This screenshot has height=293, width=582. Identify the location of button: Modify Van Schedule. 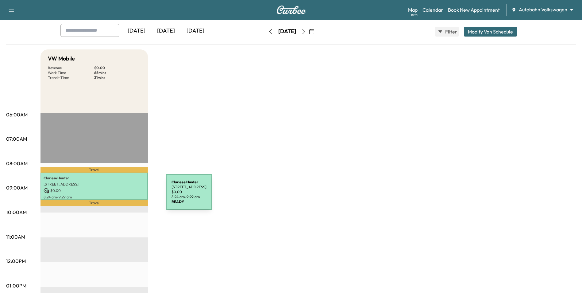
(490, 32).